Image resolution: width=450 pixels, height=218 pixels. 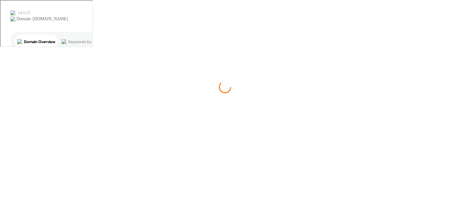 I want to click on div: Domain Overview, so click(x=39, y=41).